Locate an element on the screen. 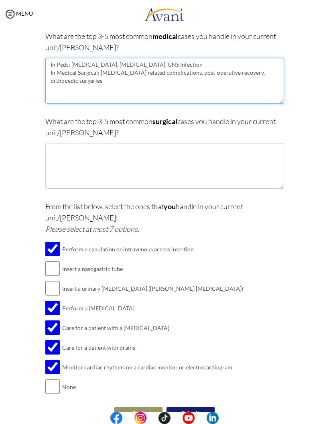  td: Monitor cardiac rhythms on a cardiac monitor or electrocardiogram is located at coordinates (153, 367).